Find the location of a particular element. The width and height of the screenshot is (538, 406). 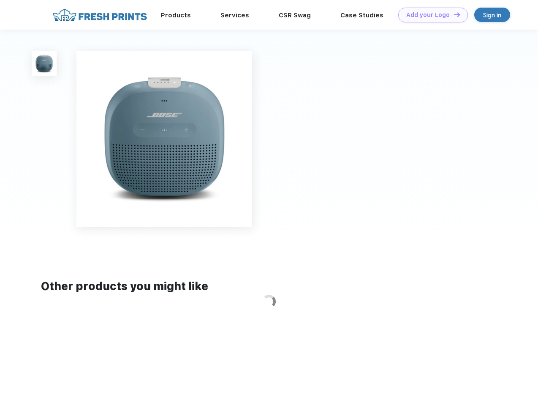

img: DT is located at coordinates (457, 14).